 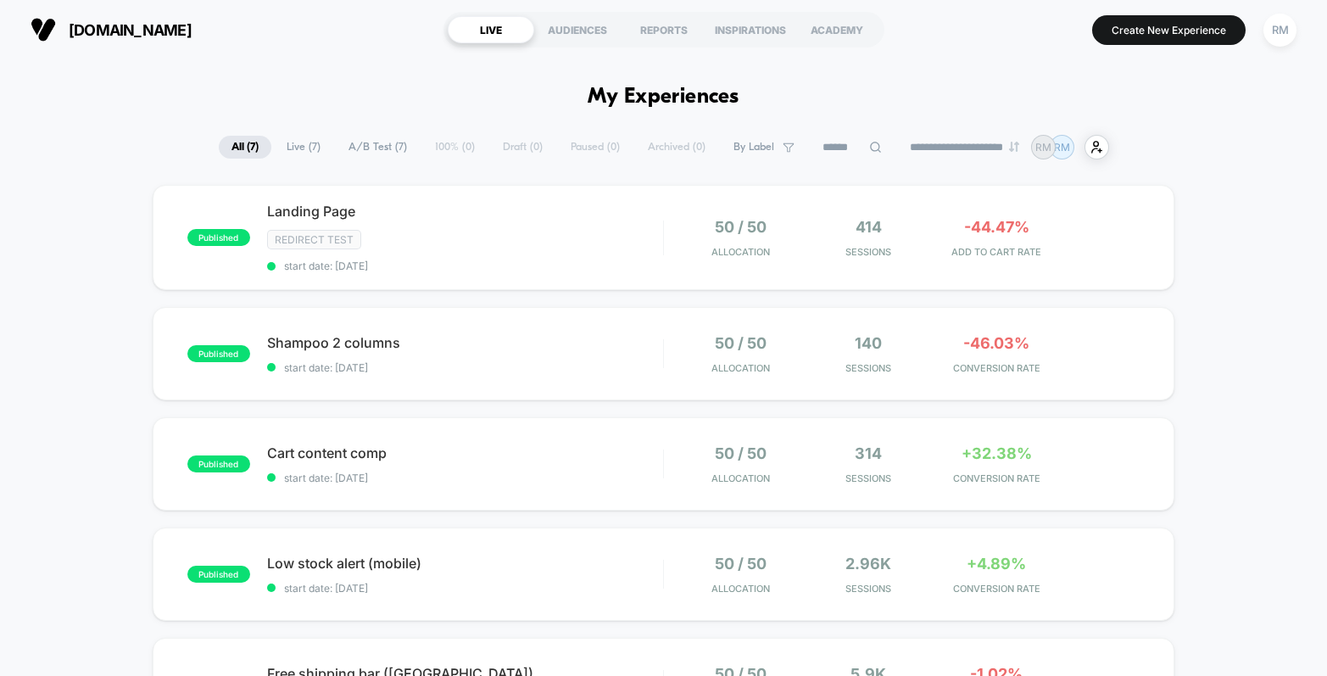 I want to click on span: -46.03%, so click(x=996, y=343).